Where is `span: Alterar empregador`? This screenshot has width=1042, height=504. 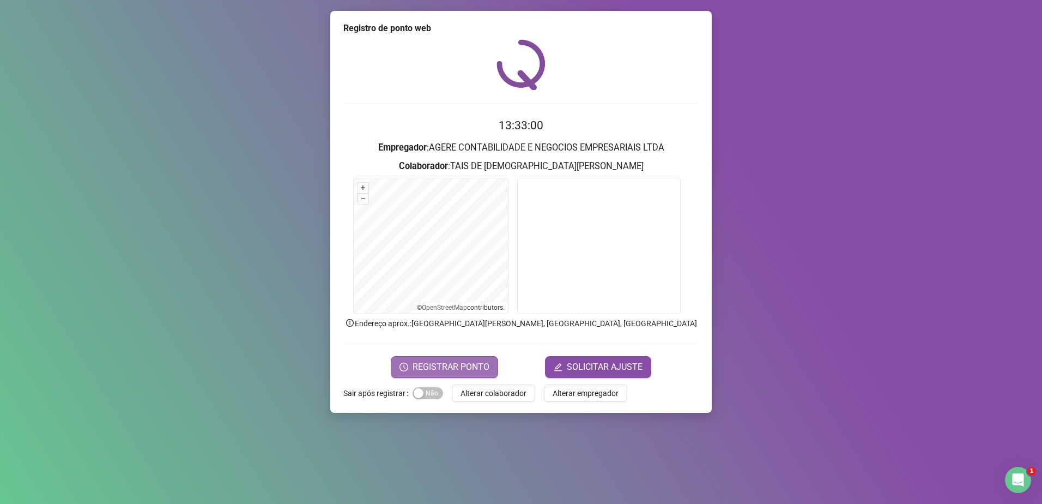
span: Alterar empregador is located at coordinates (585, 393).